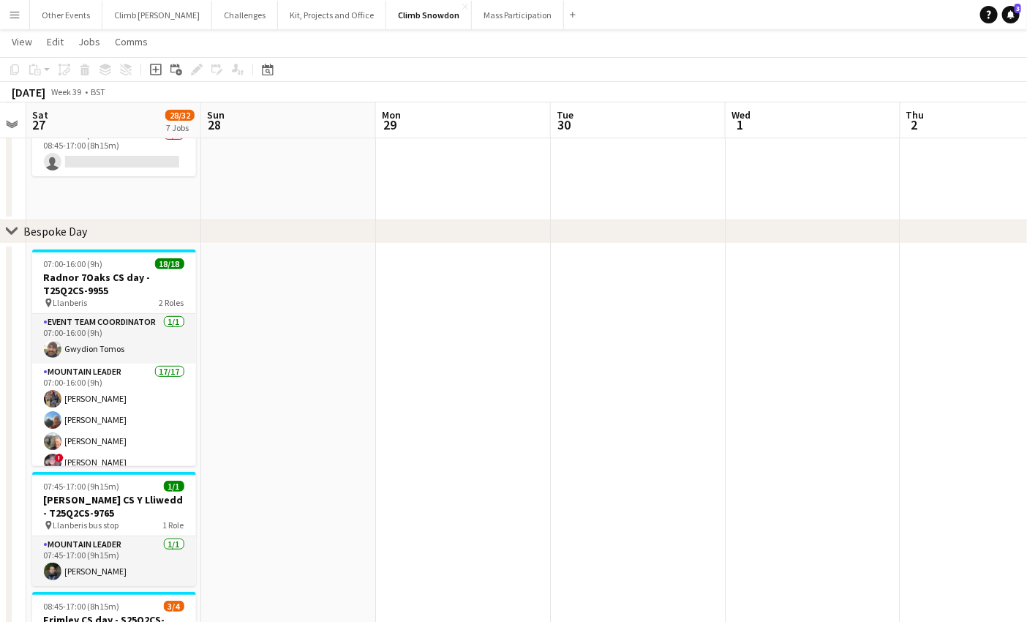  I want to click on a: Jobs, so click(89, 42).